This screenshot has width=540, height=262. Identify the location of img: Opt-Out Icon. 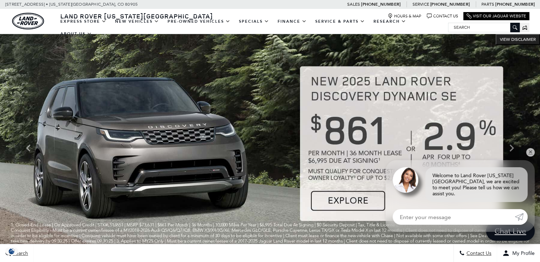
(12, 251).